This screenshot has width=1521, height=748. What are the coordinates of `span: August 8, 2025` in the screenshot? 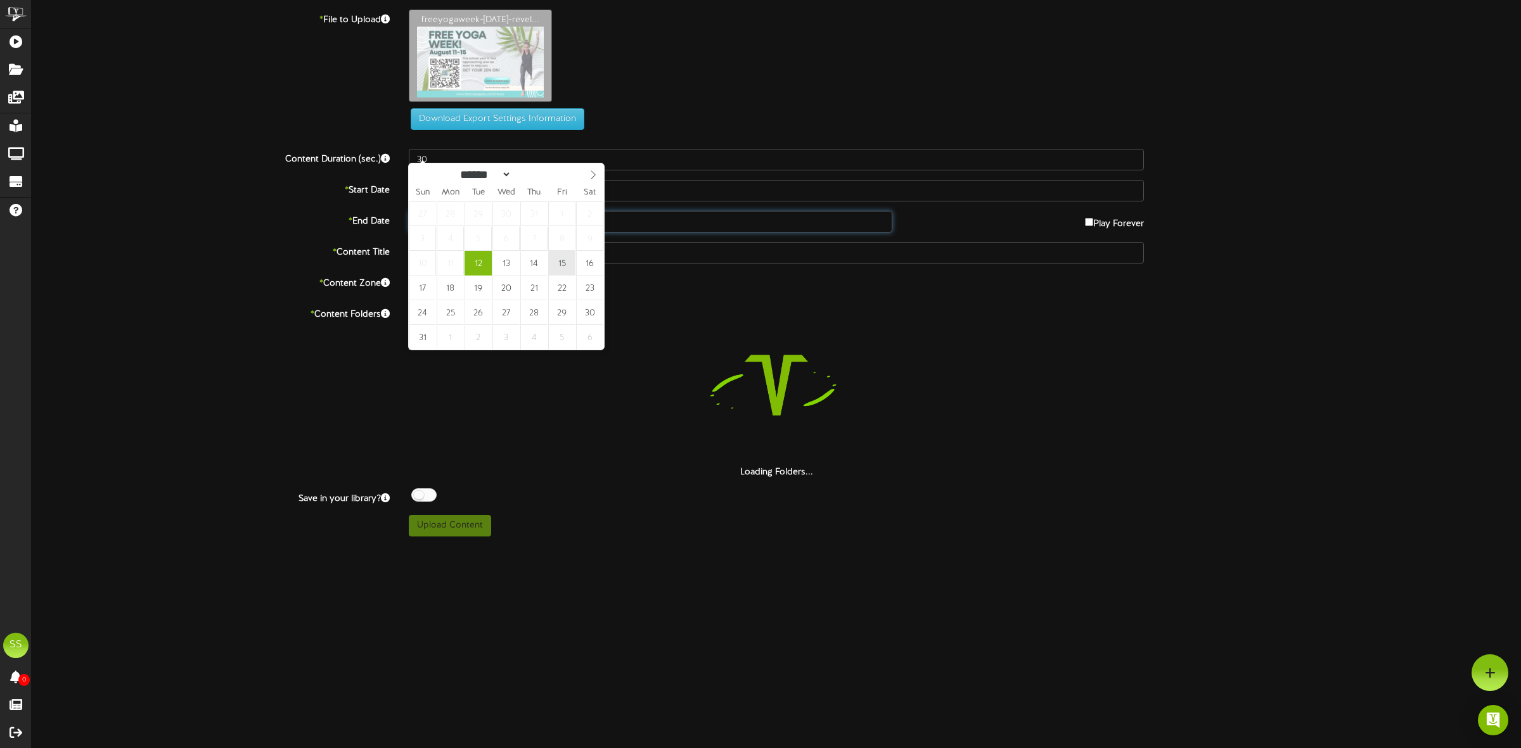 It's located at (561, 238).